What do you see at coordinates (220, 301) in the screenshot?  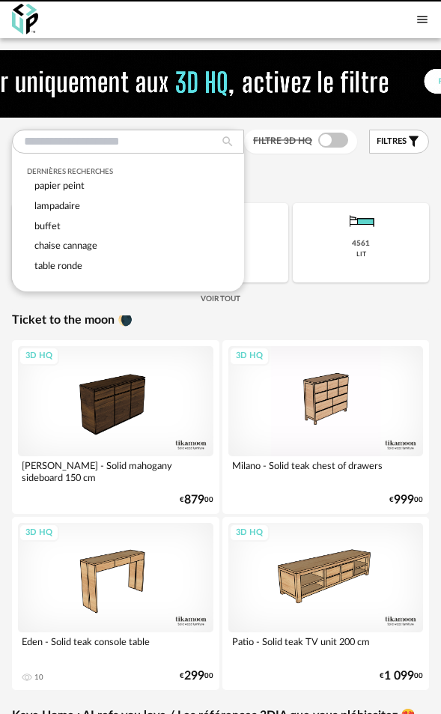 I see `div: Voir tout` at bounding box center [220, 301].